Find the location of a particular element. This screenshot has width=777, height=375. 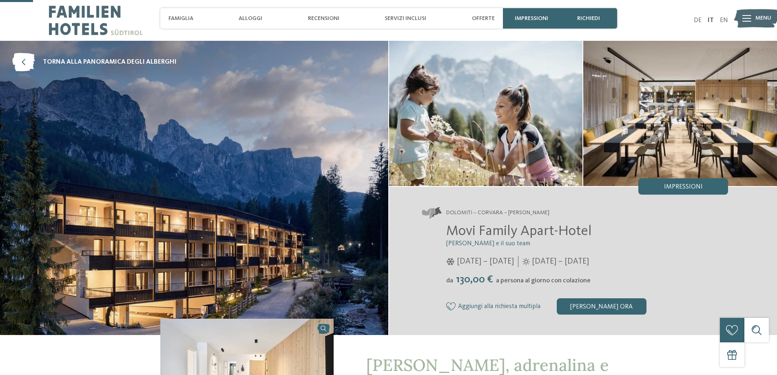

span: torna alla panoramica degli alberghi is located at coordinates (110, 62).